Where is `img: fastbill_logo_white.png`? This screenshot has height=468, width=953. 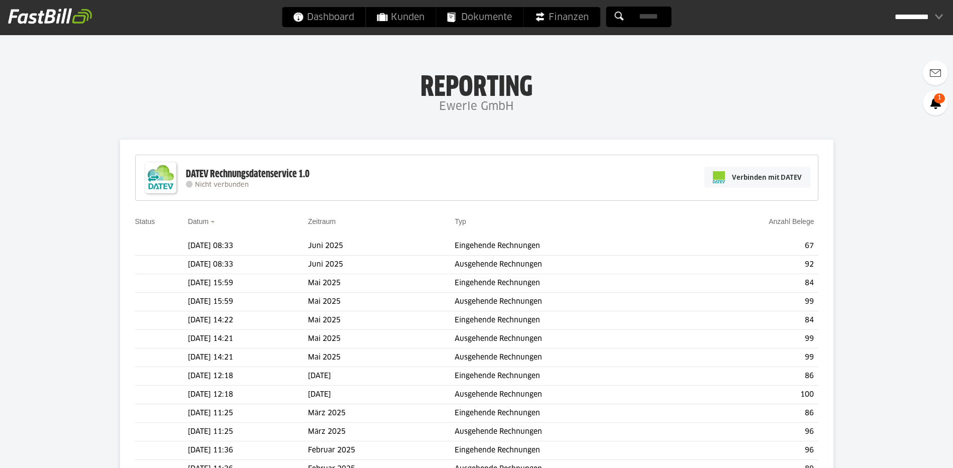 img: fastbill_logo_white.png is located at coordinates (50, 16).